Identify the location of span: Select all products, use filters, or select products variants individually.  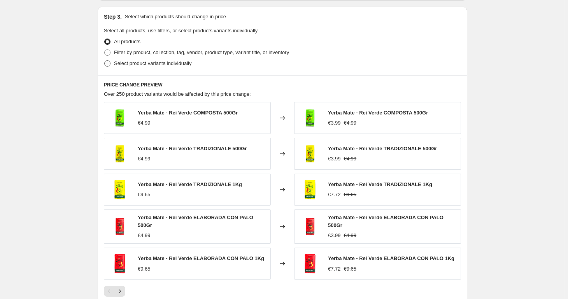
(181, 30).